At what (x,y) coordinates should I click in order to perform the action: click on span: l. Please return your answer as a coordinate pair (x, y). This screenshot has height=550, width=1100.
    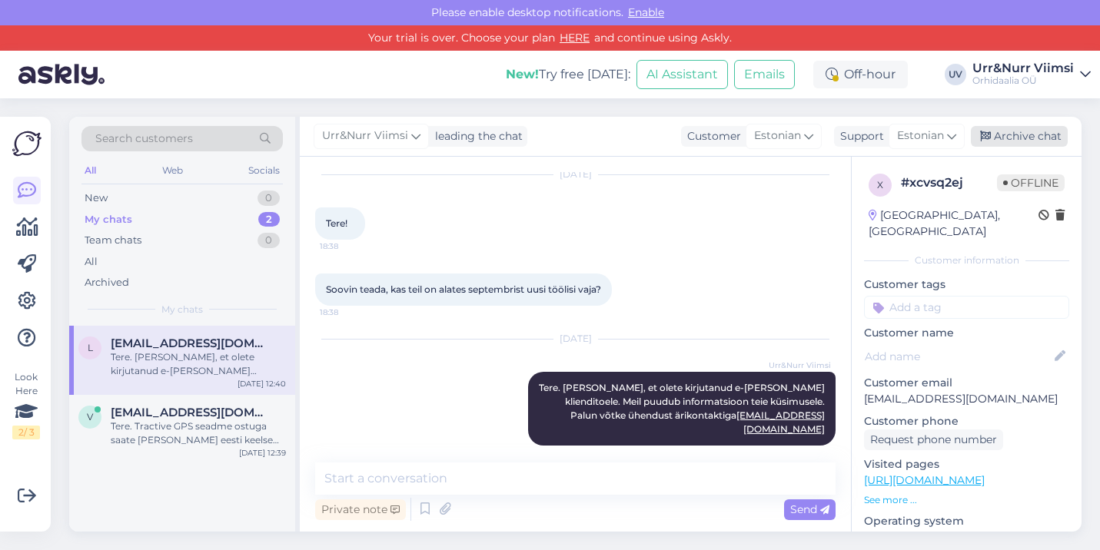
    Looking at the image, I should click on (90, 347).